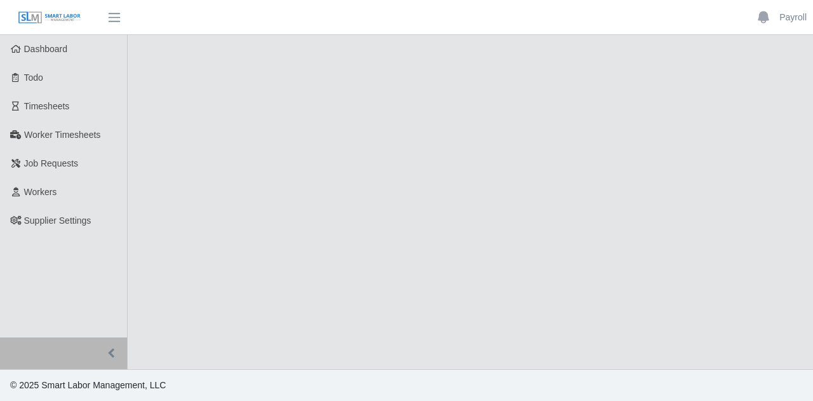  Describe the element at coordinates (51, 163) in the screenshot. I see `span: Job Requests` at that location.